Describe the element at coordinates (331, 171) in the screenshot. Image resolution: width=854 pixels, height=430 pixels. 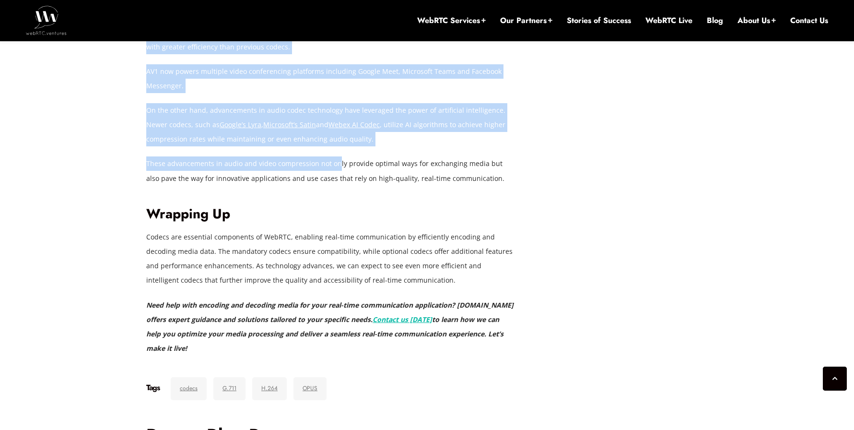
I see `p: These advancements in audio and video compression not only provide optimal ways for exchanging me...` at that location.